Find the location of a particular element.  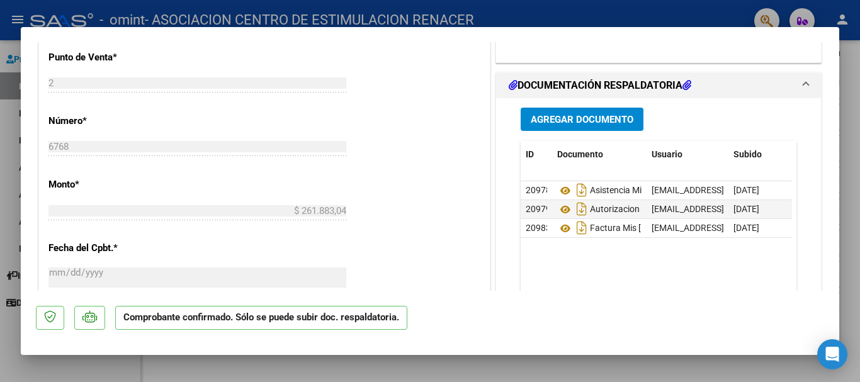

mat-expansion-panel-header: DOCUMENTACIÓN RESPALDATORIA is located at coordinates (659, 86).